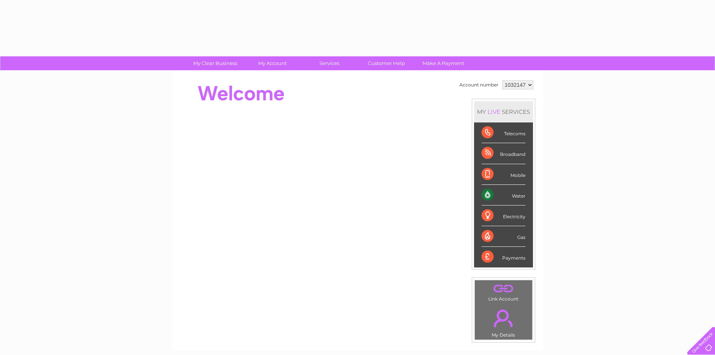  Describe the element at coordinates (503, 195) in the screenshot. I see `div: Water` at that location.